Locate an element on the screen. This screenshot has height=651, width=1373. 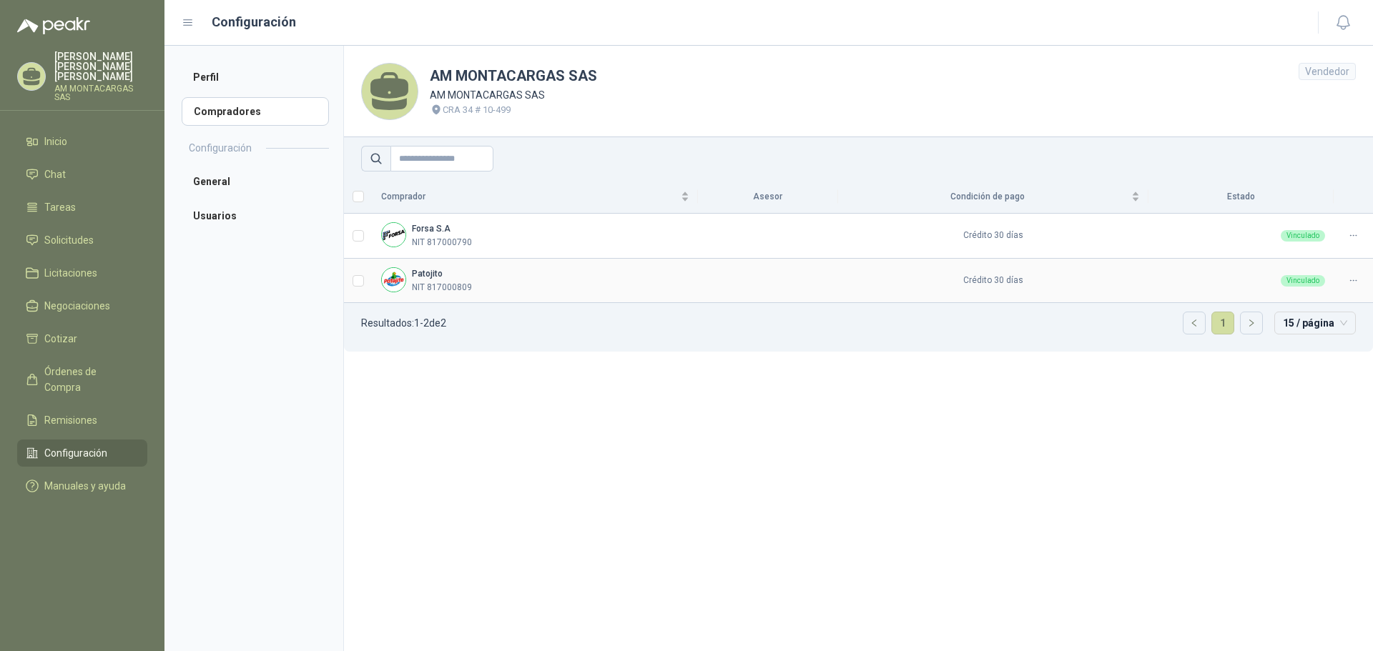
li: Perfil is located at coordinates (255, 77).